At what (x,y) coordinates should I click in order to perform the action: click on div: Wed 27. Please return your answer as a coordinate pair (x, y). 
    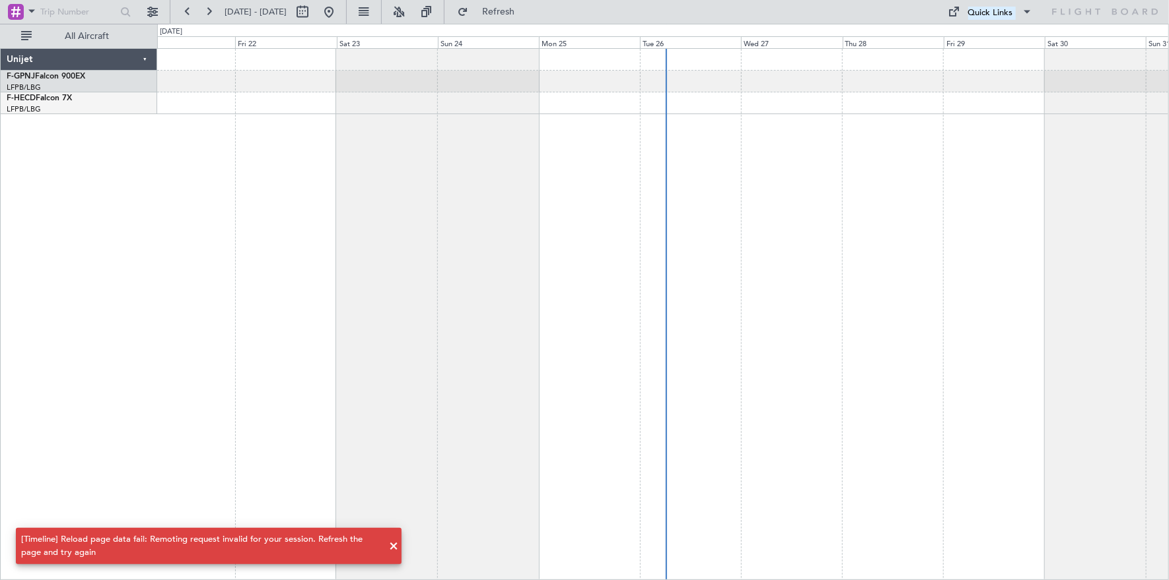
    Looking at the image, I should click on (791, 42).